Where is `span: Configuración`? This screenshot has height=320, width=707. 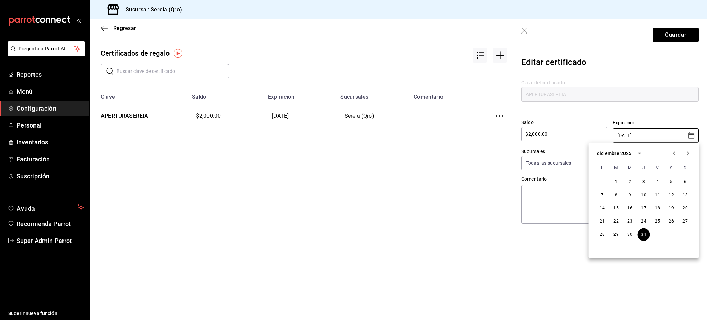 span: Configuración is located at coordinates (50, 108).